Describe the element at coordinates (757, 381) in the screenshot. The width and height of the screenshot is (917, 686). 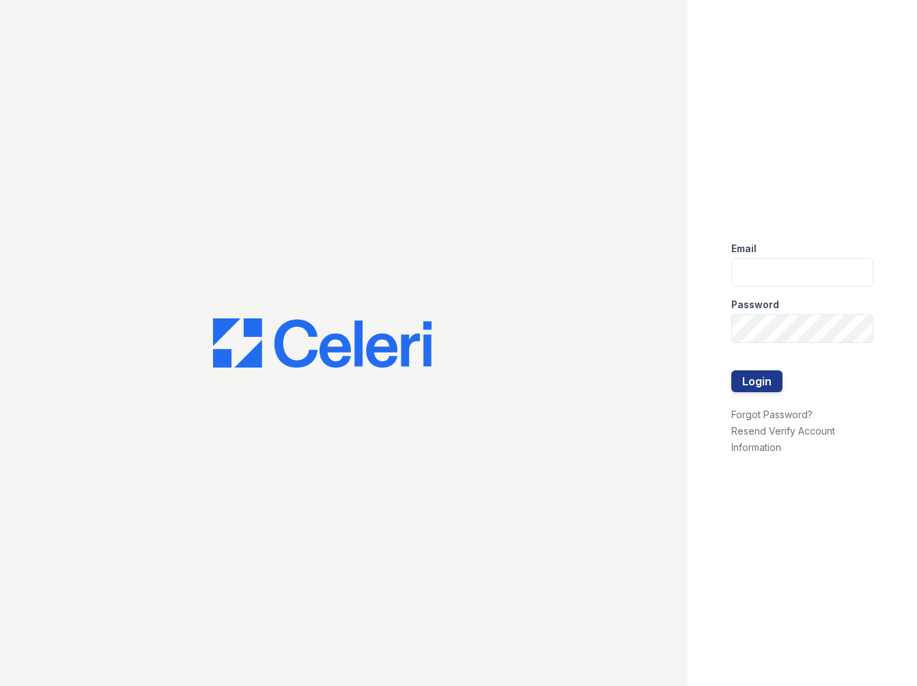
I see `button: Login` at that location.